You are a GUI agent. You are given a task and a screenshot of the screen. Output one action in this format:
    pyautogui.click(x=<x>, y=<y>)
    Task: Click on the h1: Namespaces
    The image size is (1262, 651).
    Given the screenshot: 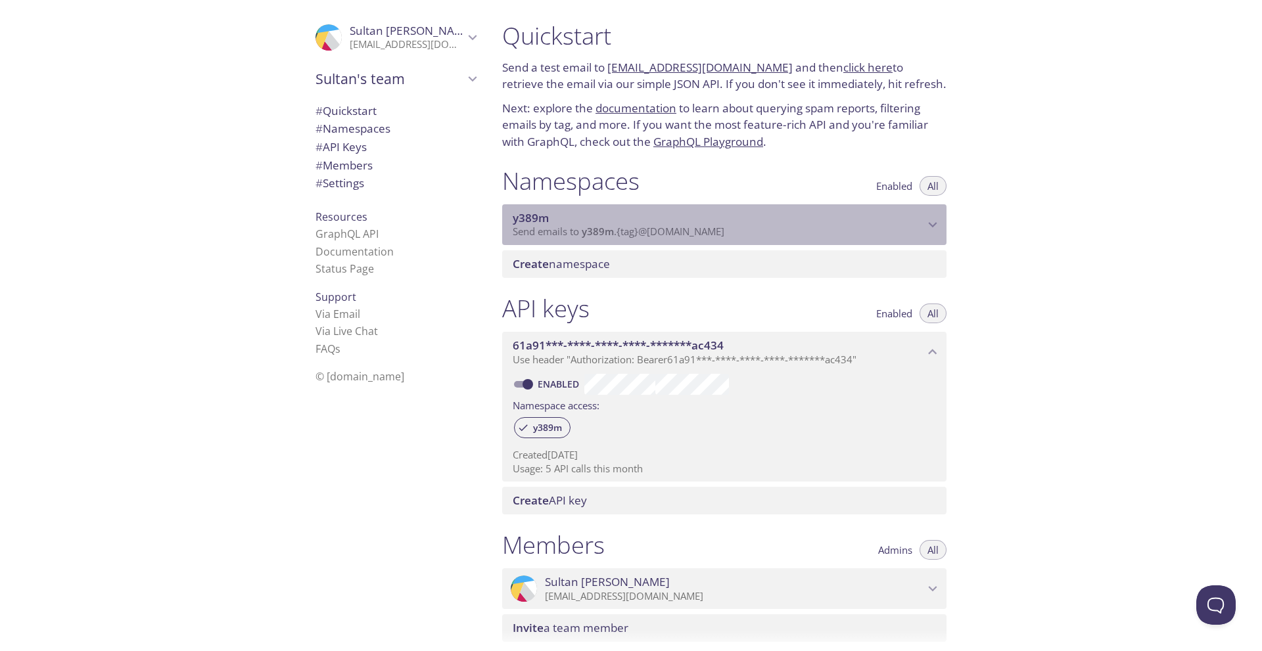 What is the action you would take?
    pyautogui.click(x=570, y=181)
    